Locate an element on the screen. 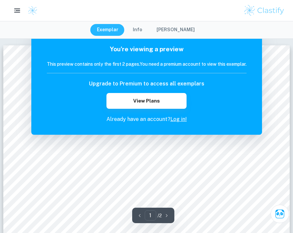 This screenshot has width=293, height=233. a: Log in! is located at coordinates (178, 119).